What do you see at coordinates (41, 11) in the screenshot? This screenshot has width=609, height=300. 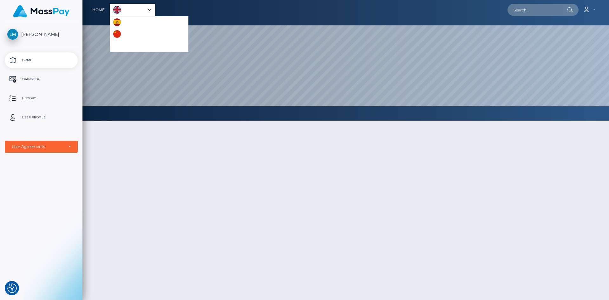 I see `img: MassPay` at bounding box center [41, 11].